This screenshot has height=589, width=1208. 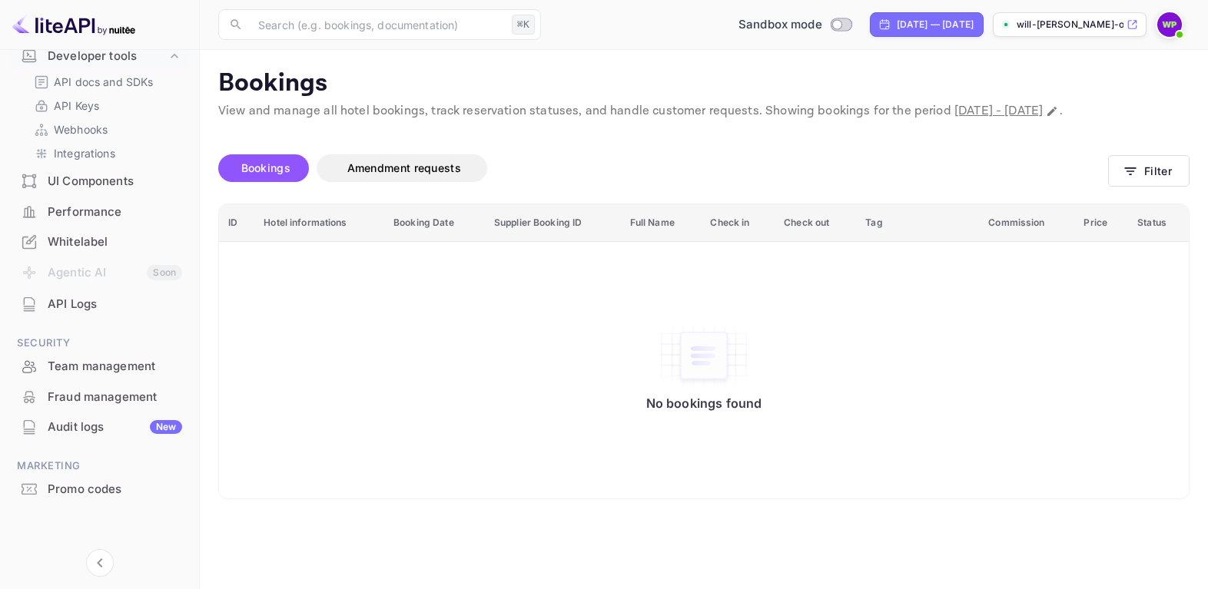 What do you see at coordinates (1148, 171) in the screenshot?
I see `button: Filter` at bounding box center [1148, 171].